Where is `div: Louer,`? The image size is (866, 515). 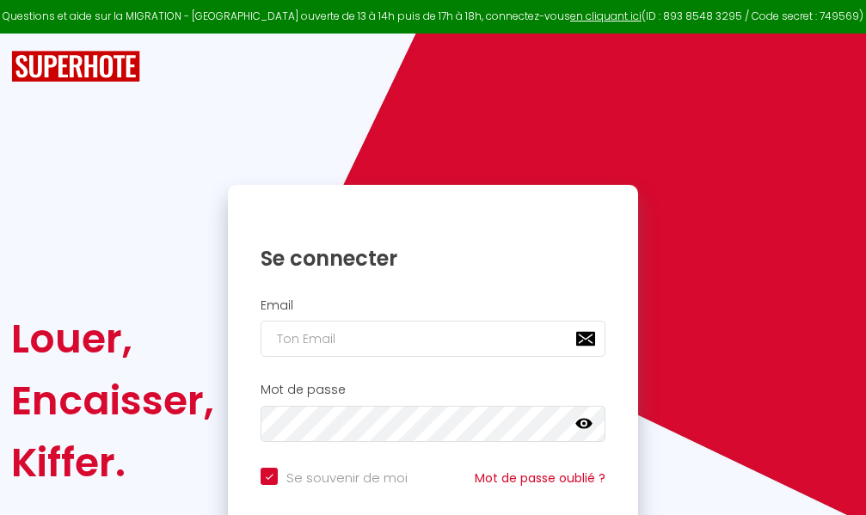
div: Louer, is located at coordinates (113, 339).